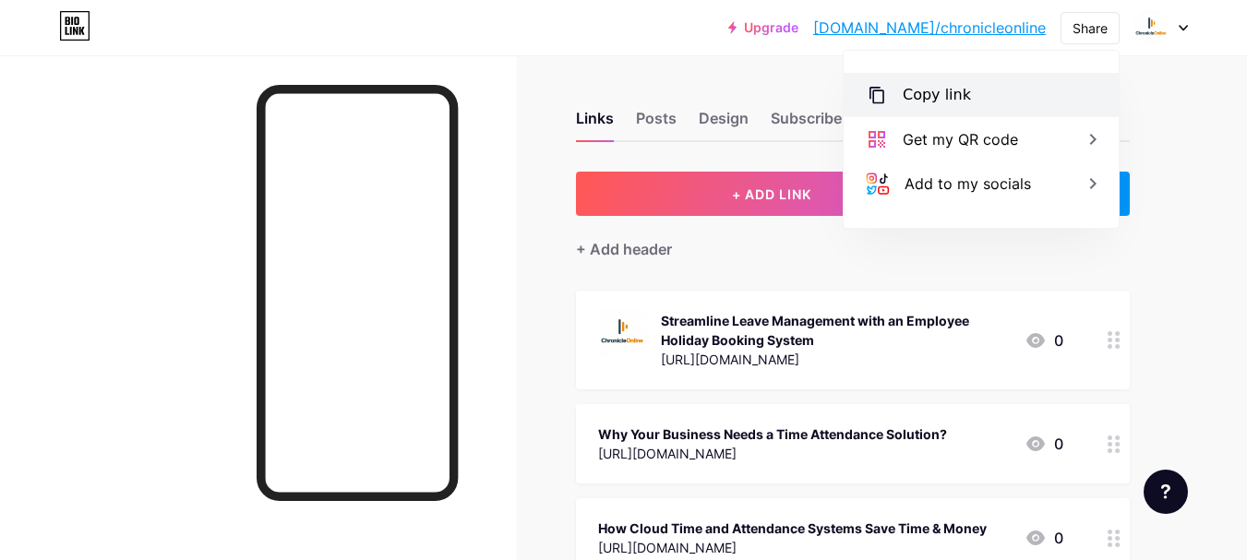 The width and height of the screenshot is (1247, 560). What do you see at coordinates (967, 184) in the screenshot?
I see `div: Add to my socials` at bounding box center [967, 184].